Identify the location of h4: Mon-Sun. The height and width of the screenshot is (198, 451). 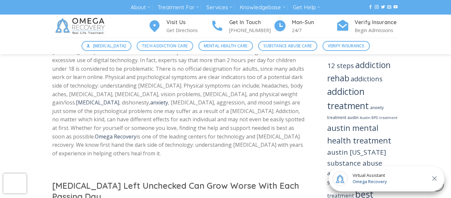
(314, 22).